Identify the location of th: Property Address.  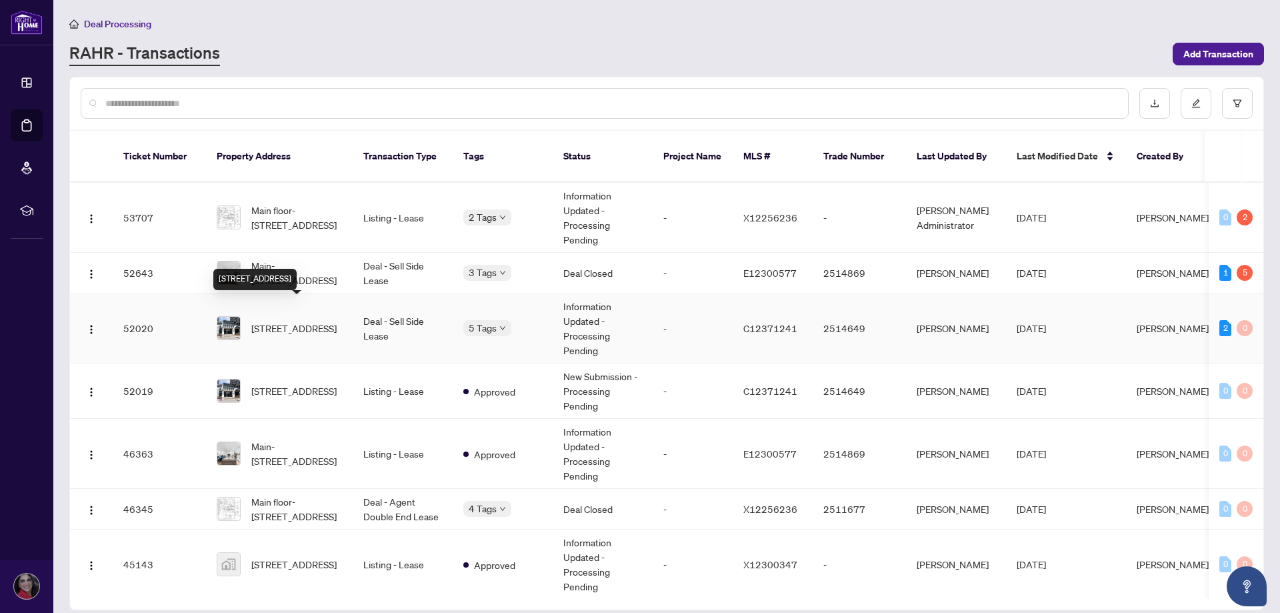
(279, 157).